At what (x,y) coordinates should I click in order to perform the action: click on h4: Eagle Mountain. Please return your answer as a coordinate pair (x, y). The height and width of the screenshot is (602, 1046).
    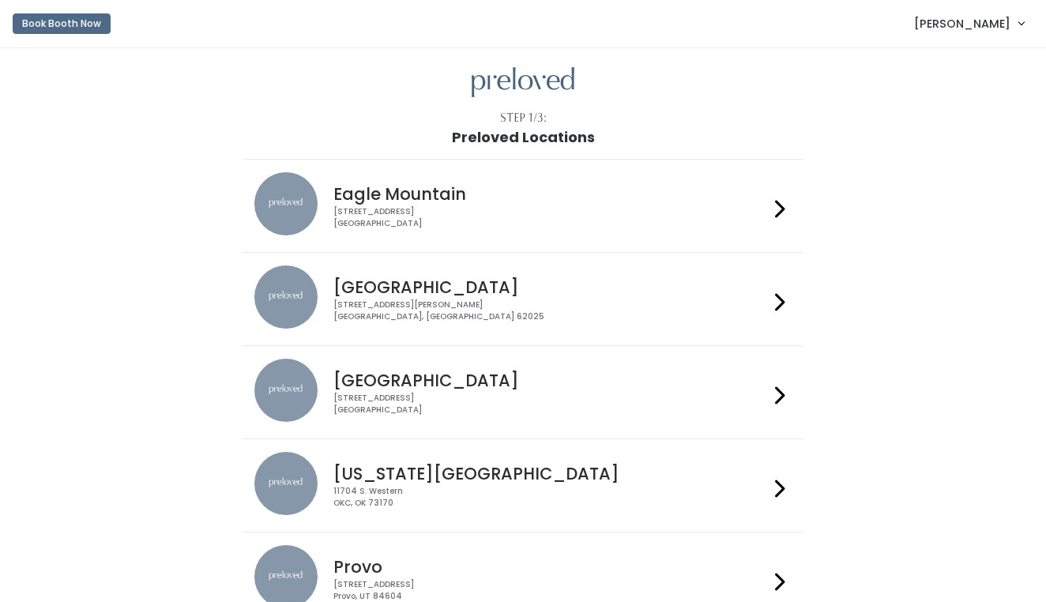
    Looking at the image, I should click on (550, 193).